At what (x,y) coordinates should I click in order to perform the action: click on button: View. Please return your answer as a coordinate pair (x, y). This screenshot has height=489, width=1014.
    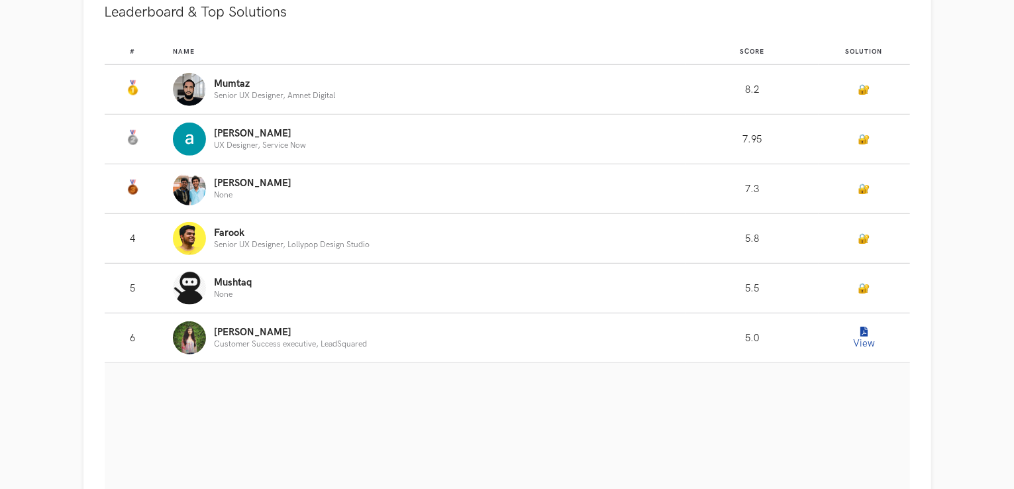
    Looking at the image, I should click on (865, 338).